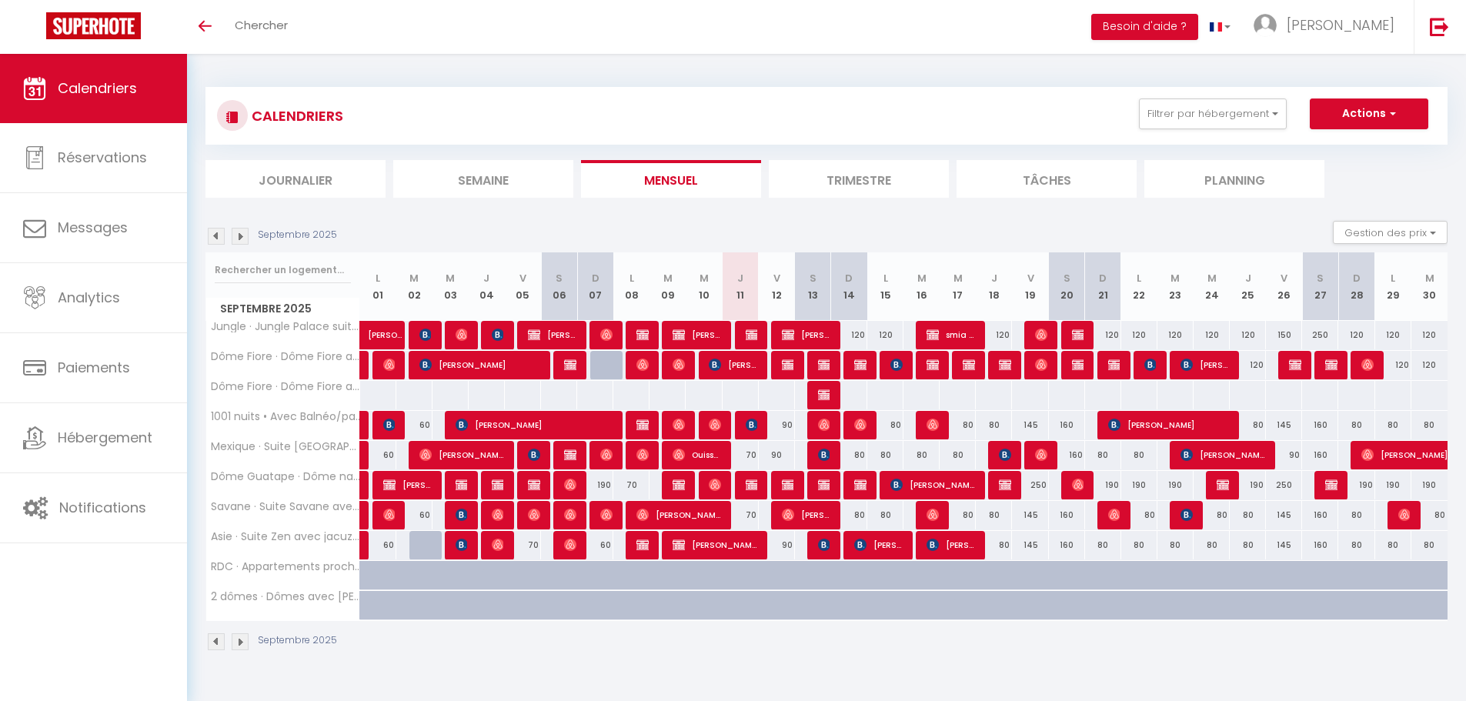  I want to click on abbr: D, so click(849, 278).